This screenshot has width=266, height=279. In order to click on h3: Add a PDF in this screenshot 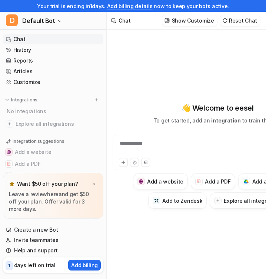, I will do `click(217, 181)`.